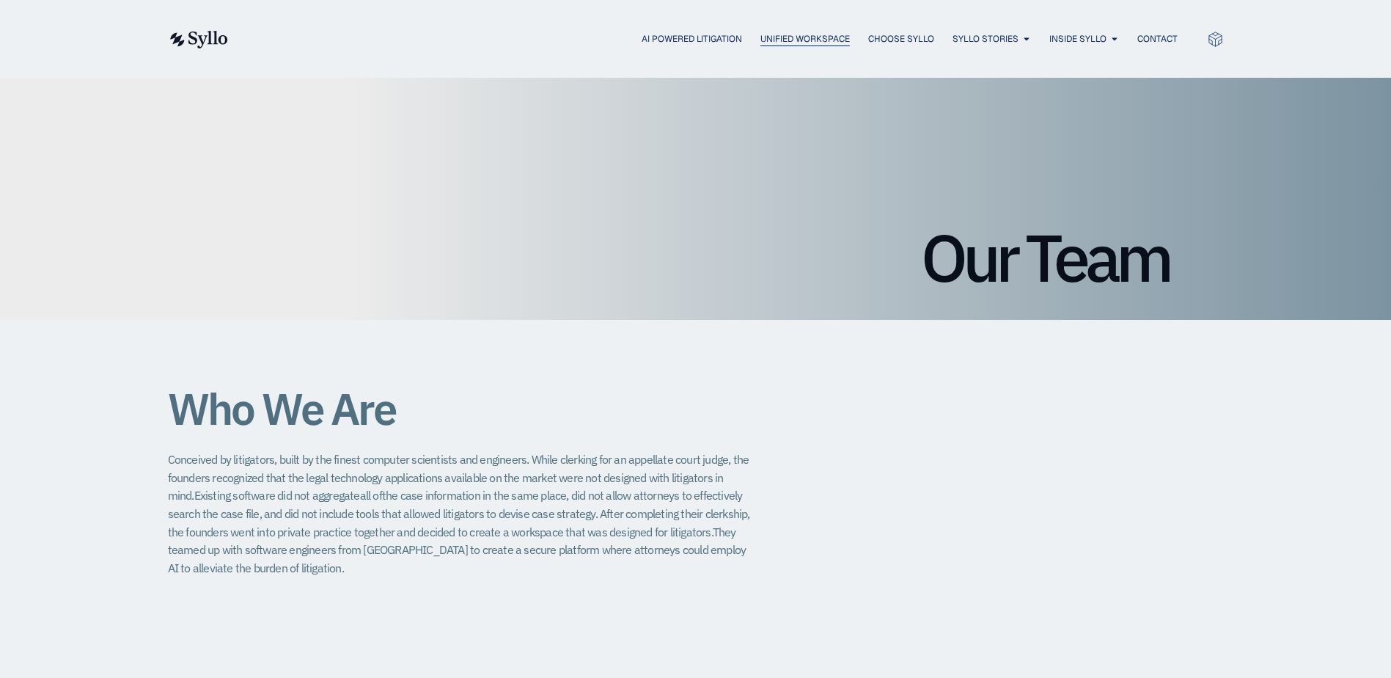 This screenshot has height=678, width=1391. I want to click on span: After completing their clerkship, the founders went into private practice together and decided to..., so click(459, 522).